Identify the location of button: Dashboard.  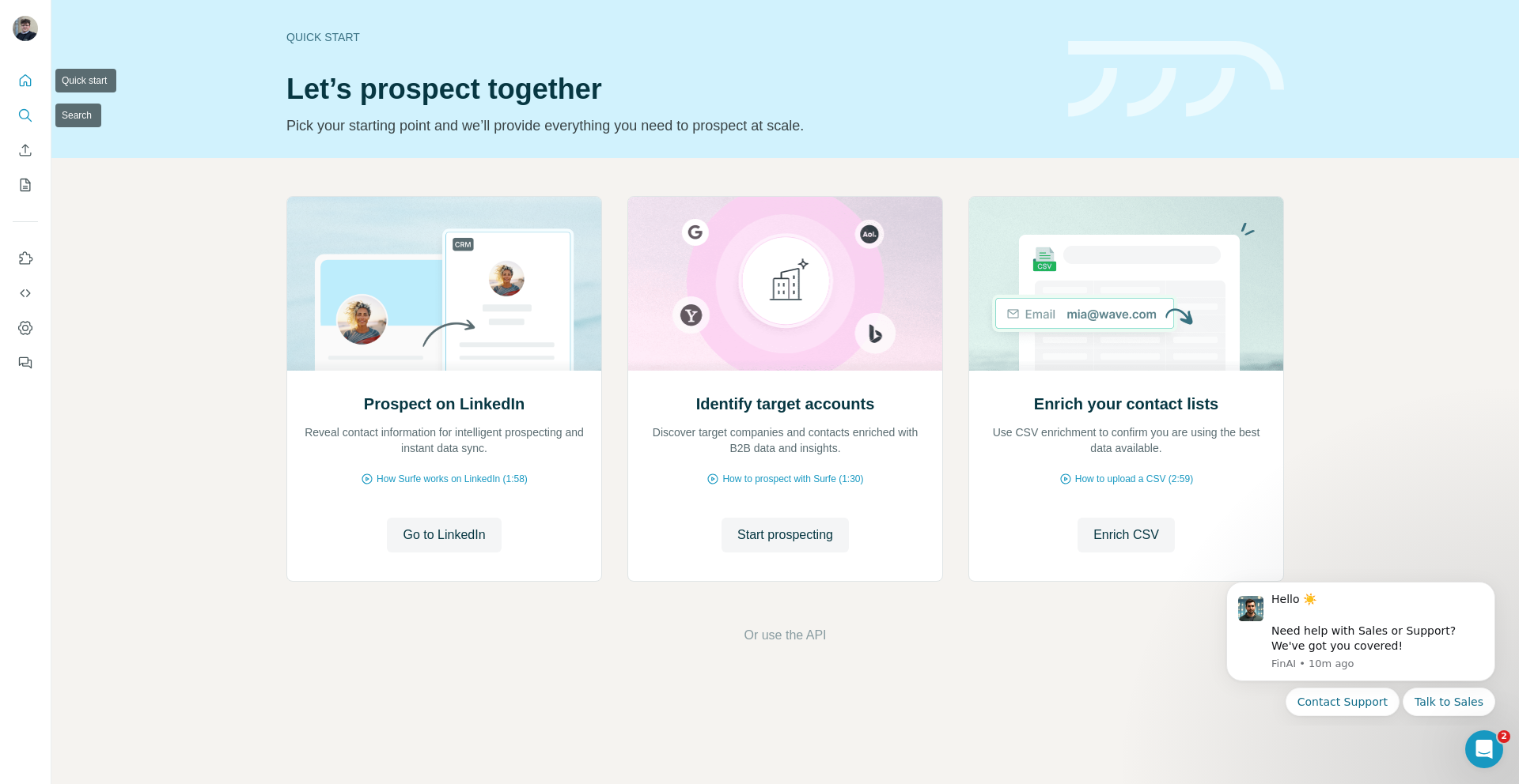
(25, 328).